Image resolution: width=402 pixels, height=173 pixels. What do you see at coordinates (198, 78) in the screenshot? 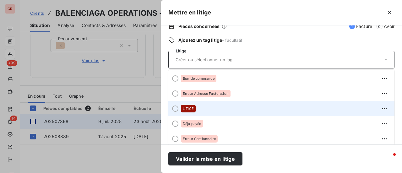
I see `span: Bon de commande` at bounding box center [198, 78].